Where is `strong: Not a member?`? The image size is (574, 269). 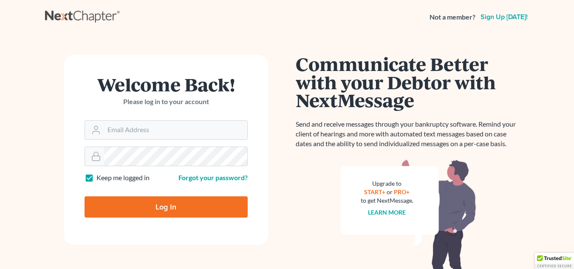
strong: Not a member? is located at coordinates (453, 17).